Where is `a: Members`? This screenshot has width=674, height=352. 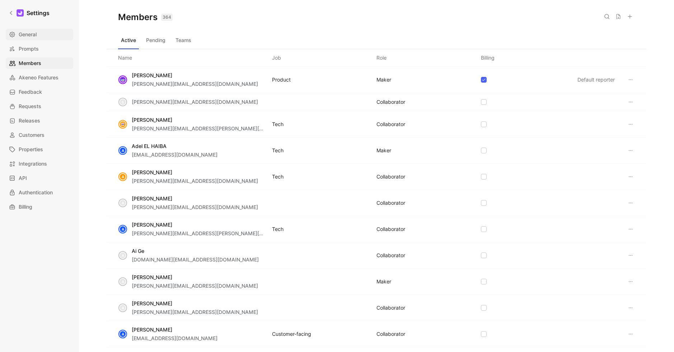 a: Members is located at coordinates (39, 63).